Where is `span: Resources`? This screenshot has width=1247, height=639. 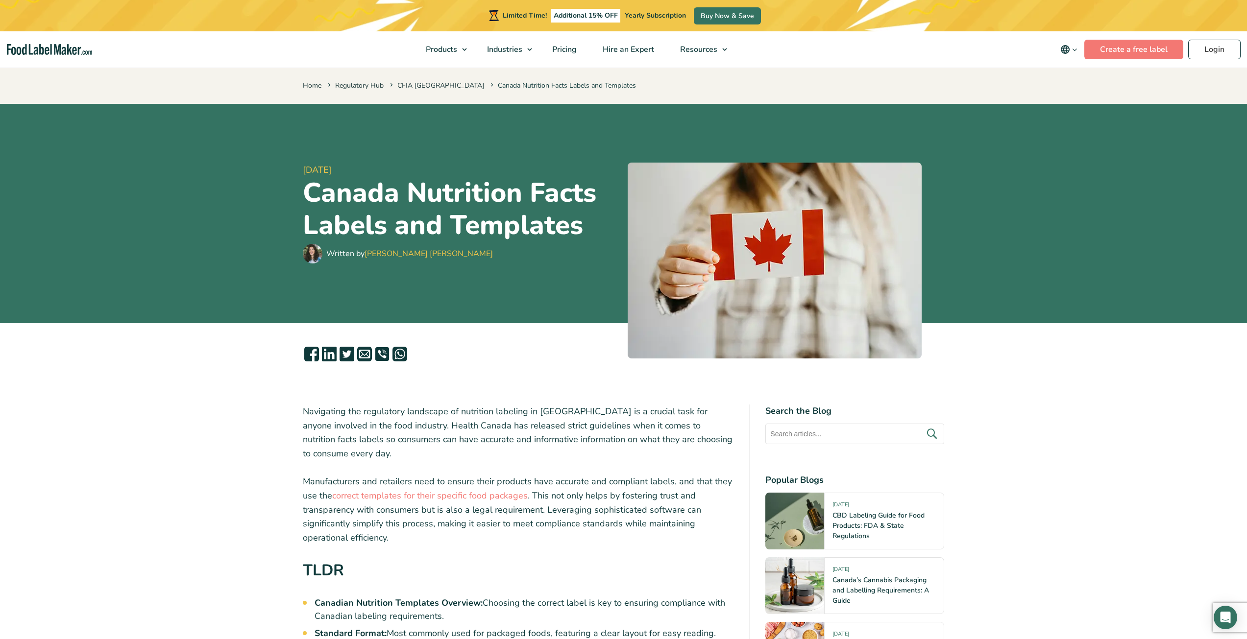 span: Resources is located at coordinates (698, 49).